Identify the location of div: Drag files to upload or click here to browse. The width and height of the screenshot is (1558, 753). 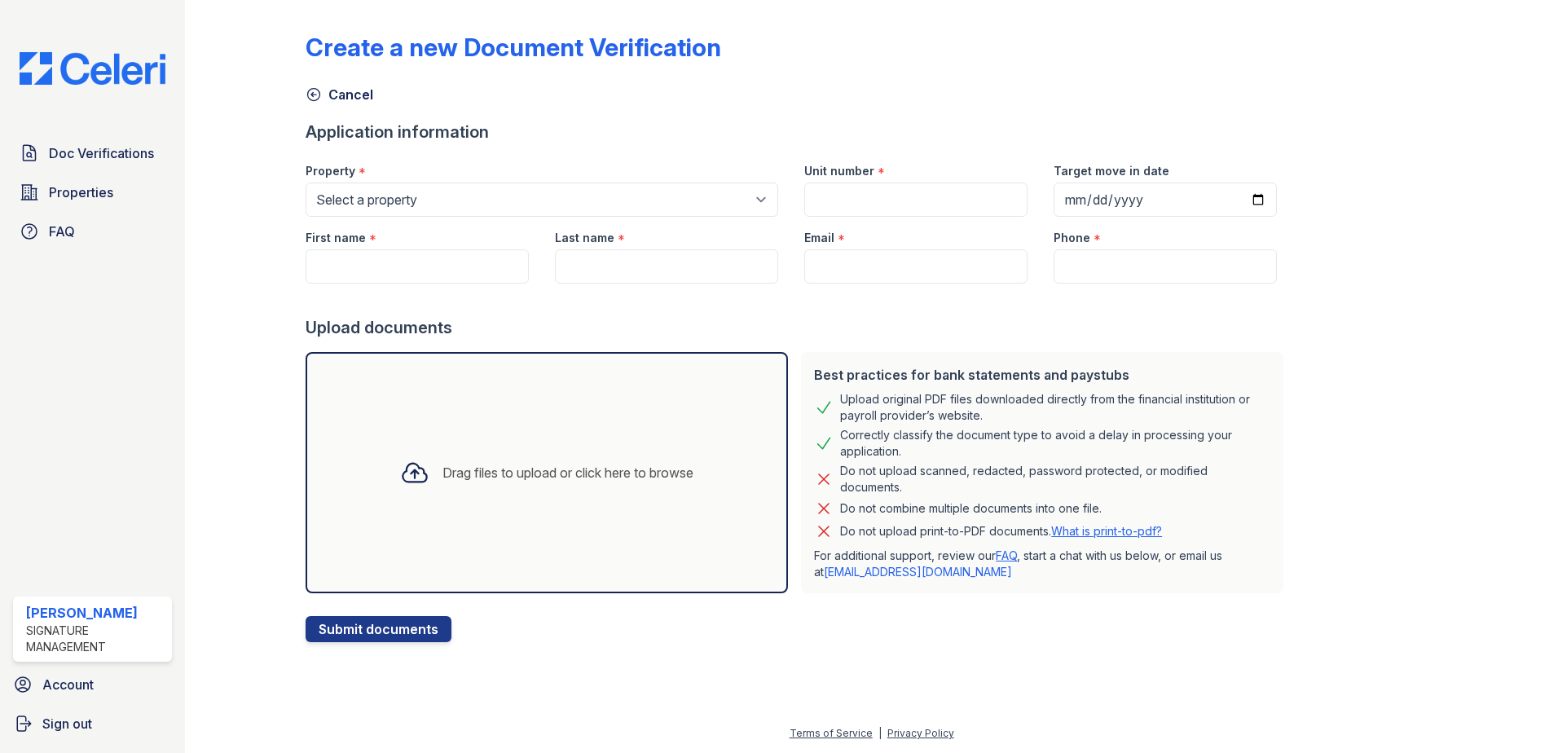
(568, 473).